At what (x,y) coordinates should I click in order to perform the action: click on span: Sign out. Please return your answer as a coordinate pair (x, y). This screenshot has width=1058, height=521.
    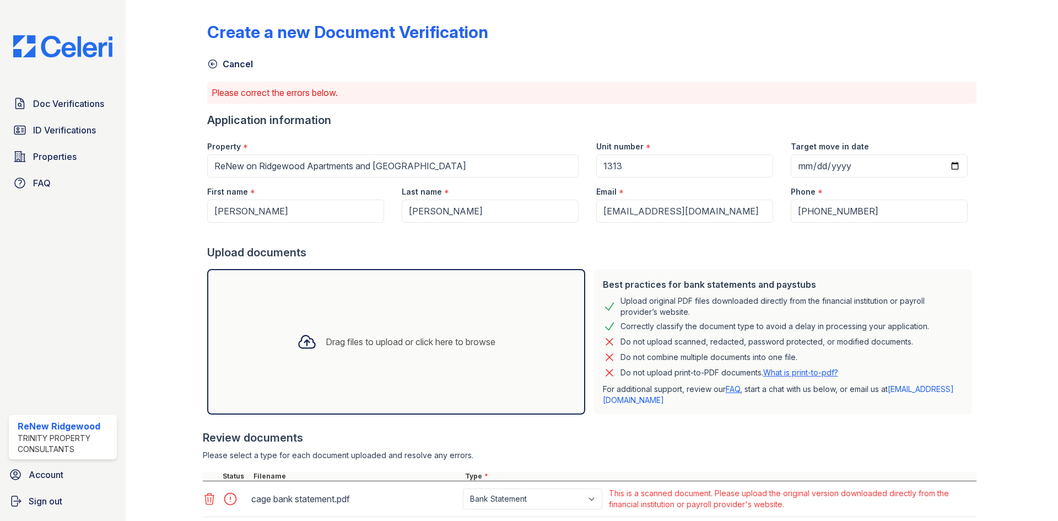
    Looking at the image, I should click on (45, 501).